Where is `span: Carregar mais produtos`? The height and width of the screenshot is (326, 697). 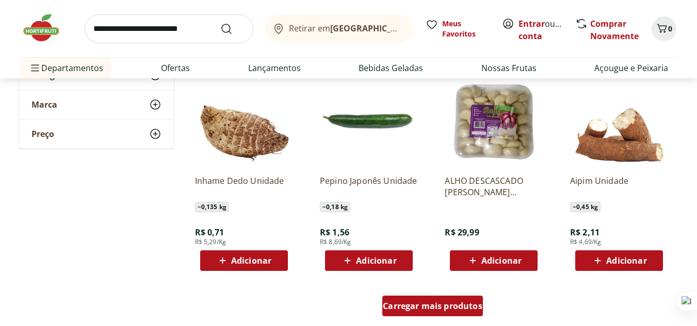 span: Carregar mais produtos is located at coordinates (432, 306).